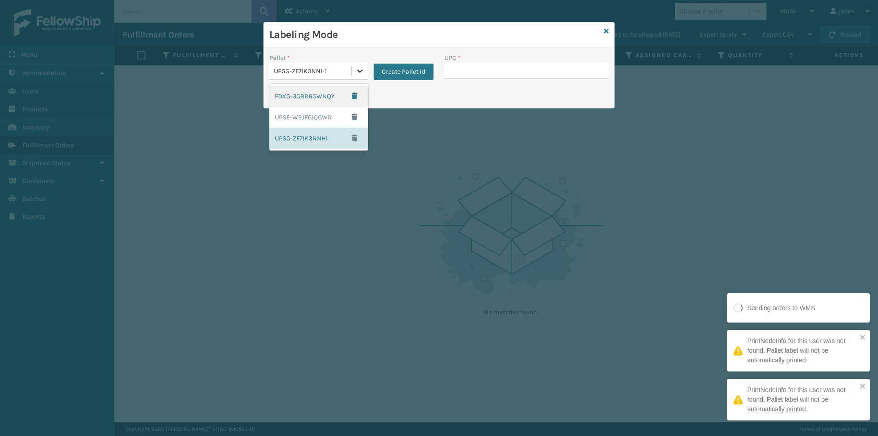 The image size is (878, 436). I want to click on div: Sending orders to WMS, so click(781, 308).